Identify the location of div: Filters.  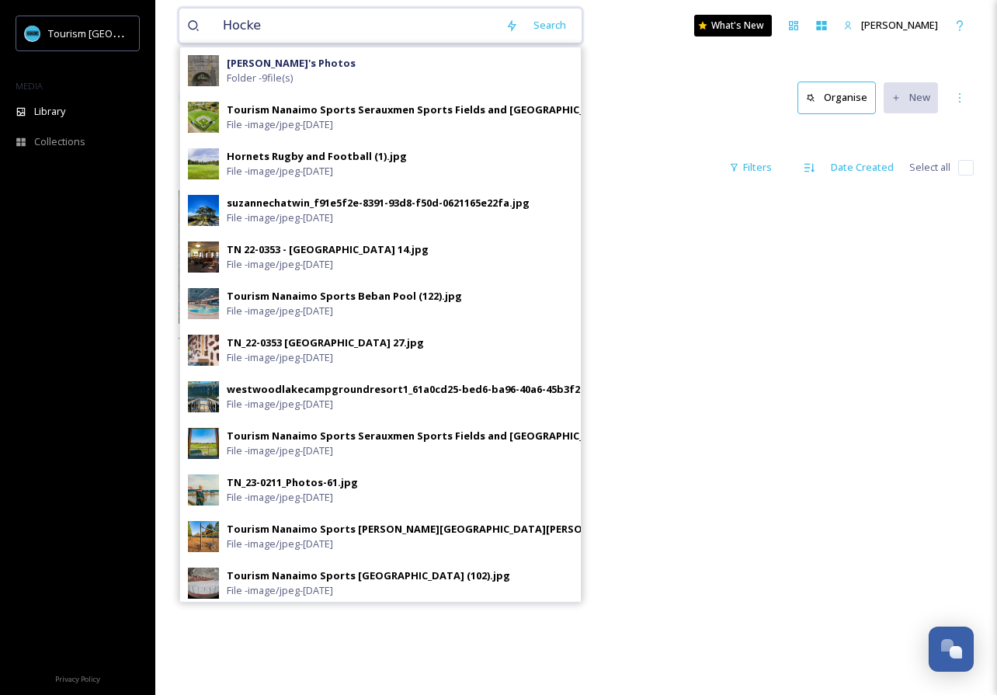
(750, 167).